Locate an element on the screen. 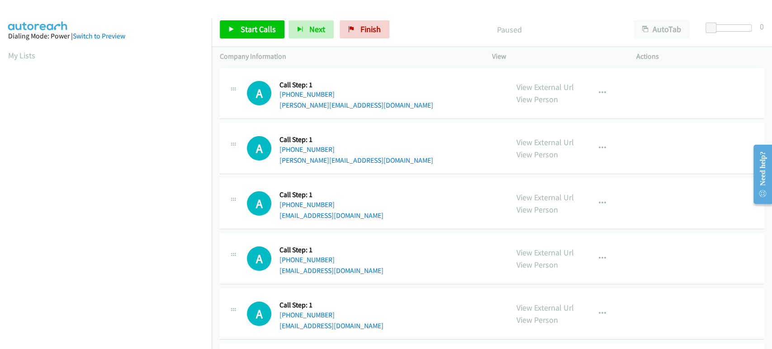 The width and height of the screenshot is (772, 349). div: 0 is located at coordinates (762, 26).